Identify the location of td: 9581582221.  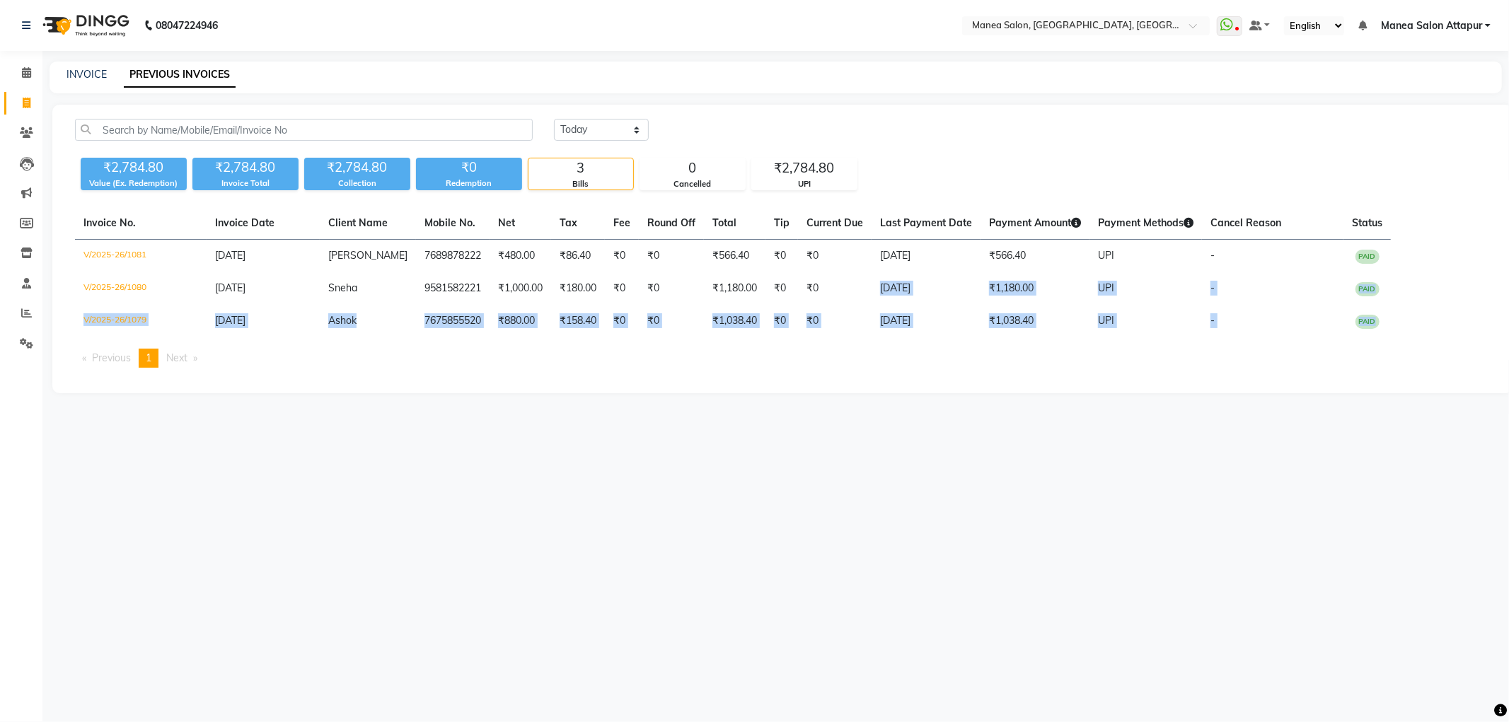
(453, 289).